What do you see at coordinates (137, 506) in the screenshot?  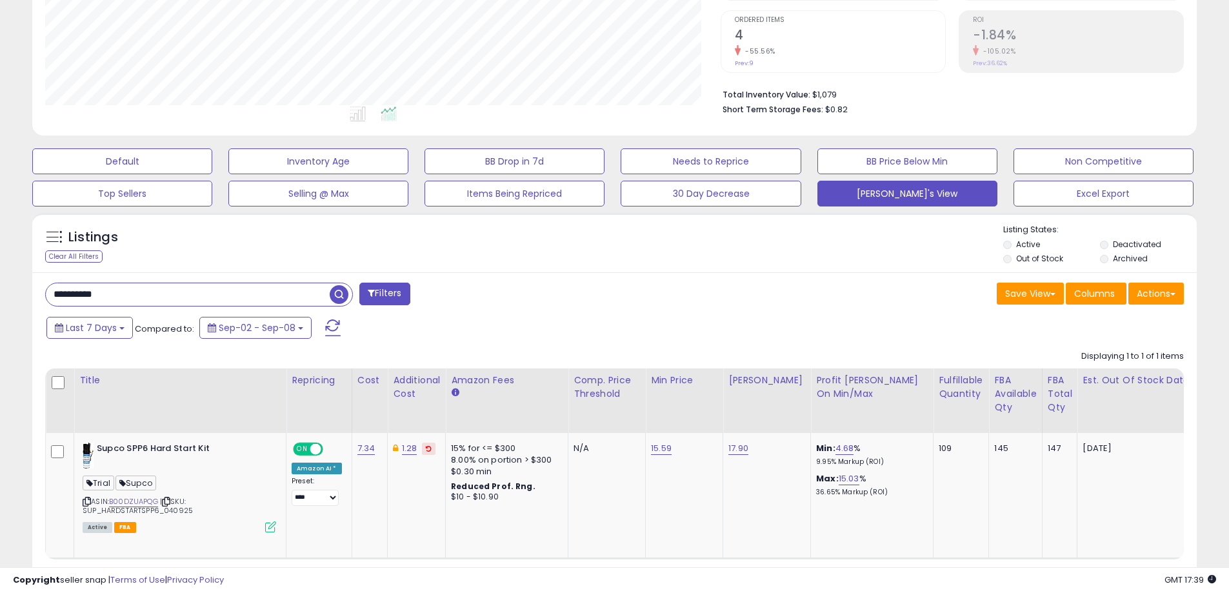 I see `span: | SKU: SUP_HARDSTARTSPP6_040925` at bounding box center [137, 506].